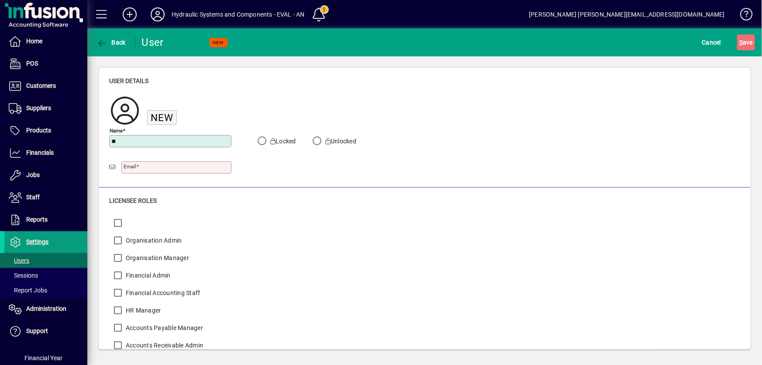 Image resolution: width=762 pixels, height=365 pixels. Describe the element at coordinates (28, 290) in the screenshot. I see `span: Report Jobs` at that location.